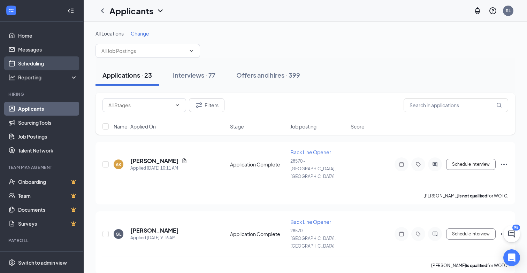 Image resolution: width=527 pixels, height=273 pixels. Describe the element at coordinates (127, 75) in the screenshot. I see `div: Applications · 23` at that location.